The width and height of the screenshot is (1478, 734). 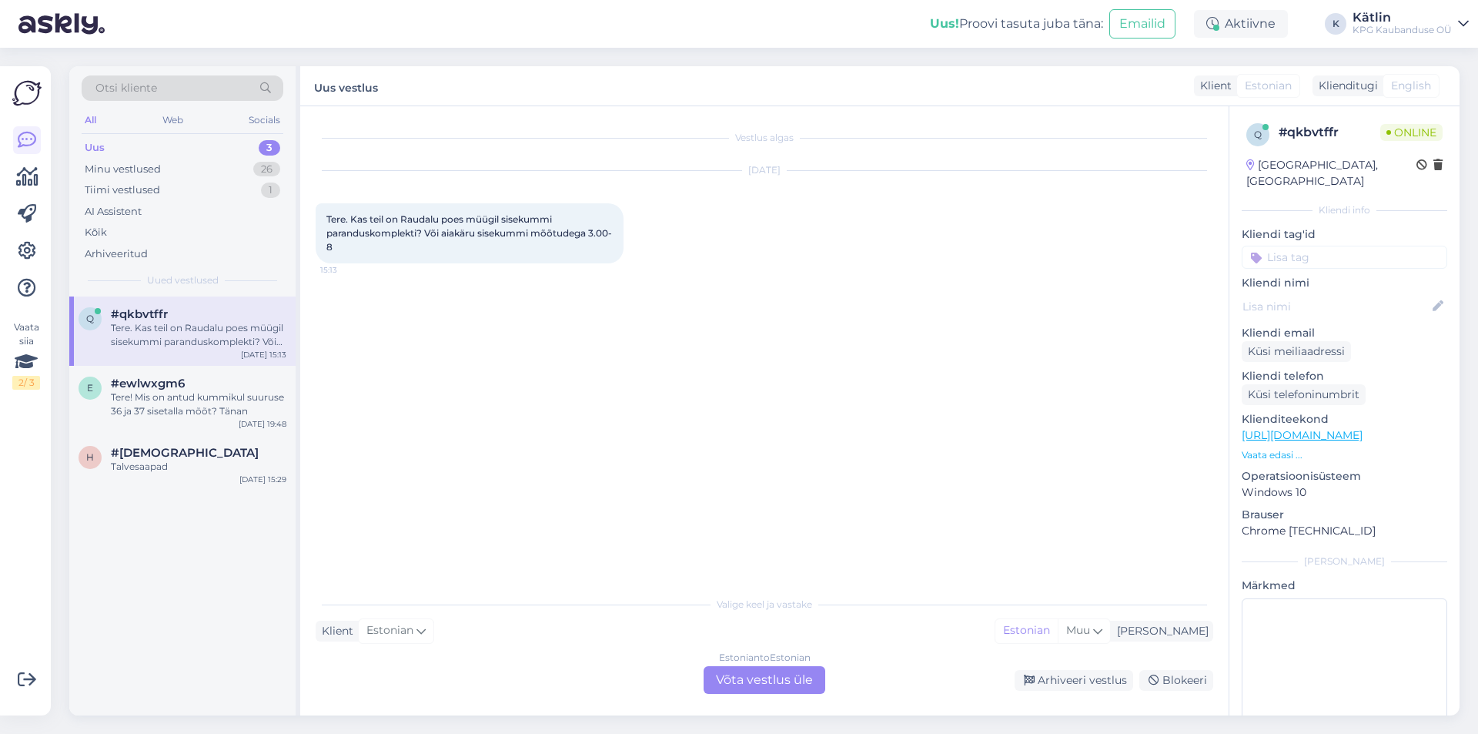 What do you see at coordinates (1344, 476) in the screenshot?
I see `p: Operatsioonisüsteem` at bounding box center [1344, 476].